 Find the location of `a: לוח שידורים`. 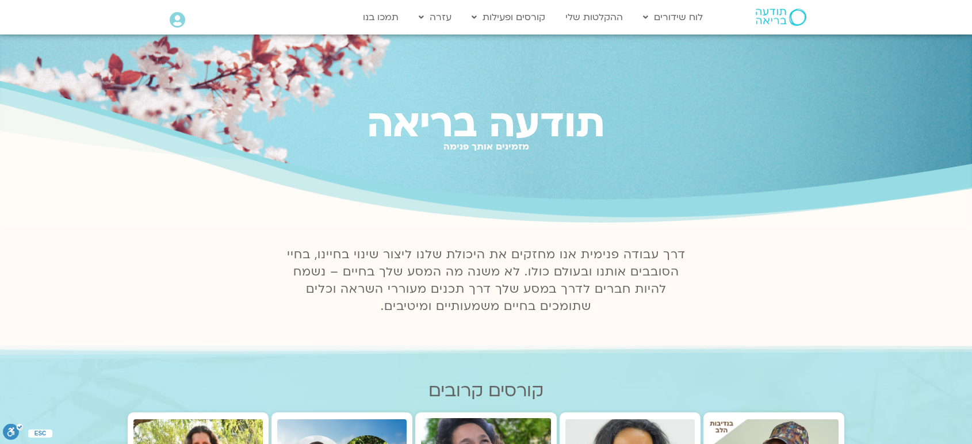

a: לוח שידורים is located at coordinates (673, 17).